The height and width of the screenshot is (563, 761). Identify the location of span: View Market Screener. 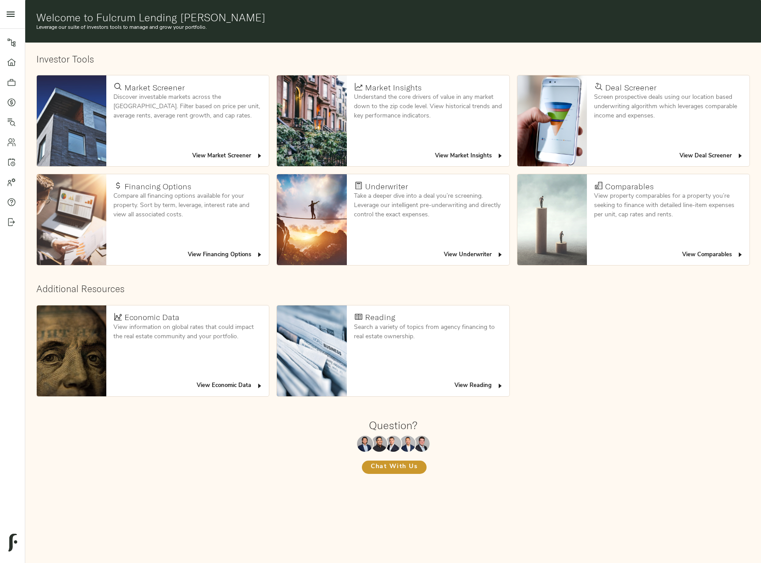
(228, 156).